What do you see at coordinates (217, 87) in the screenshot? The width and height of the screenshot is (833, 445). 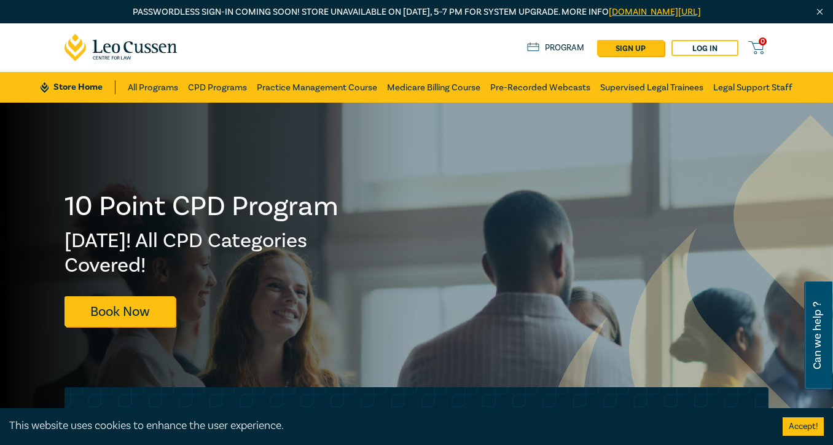 I see `a: CPD Programs` at bounding box center [217, 87].